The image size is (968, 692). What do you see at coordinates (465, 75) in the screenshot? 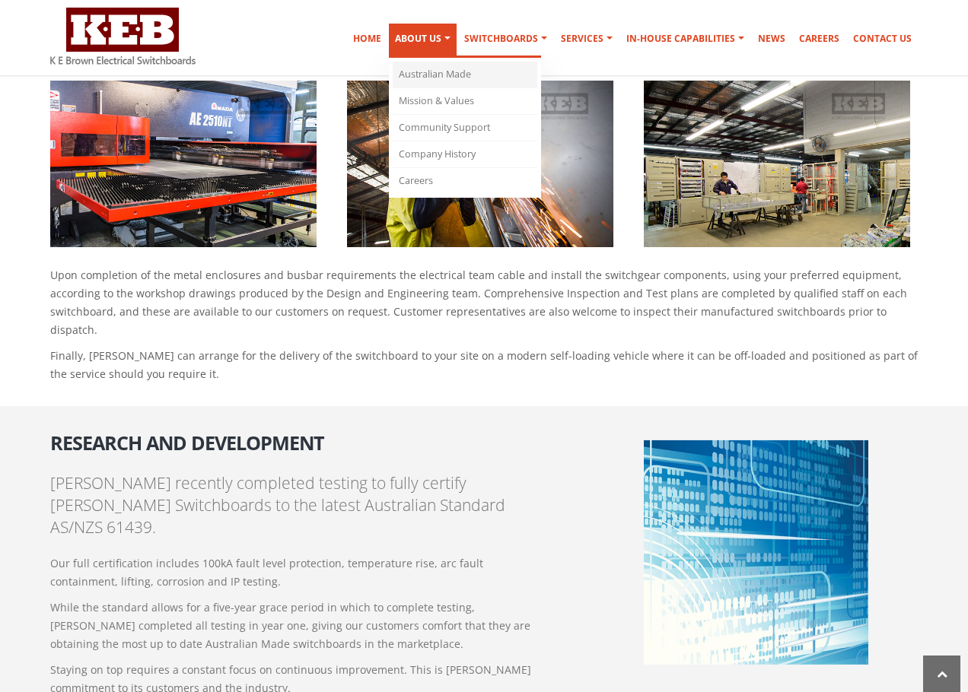
I see `a: Australian Made` at bounding box center [465, 75].